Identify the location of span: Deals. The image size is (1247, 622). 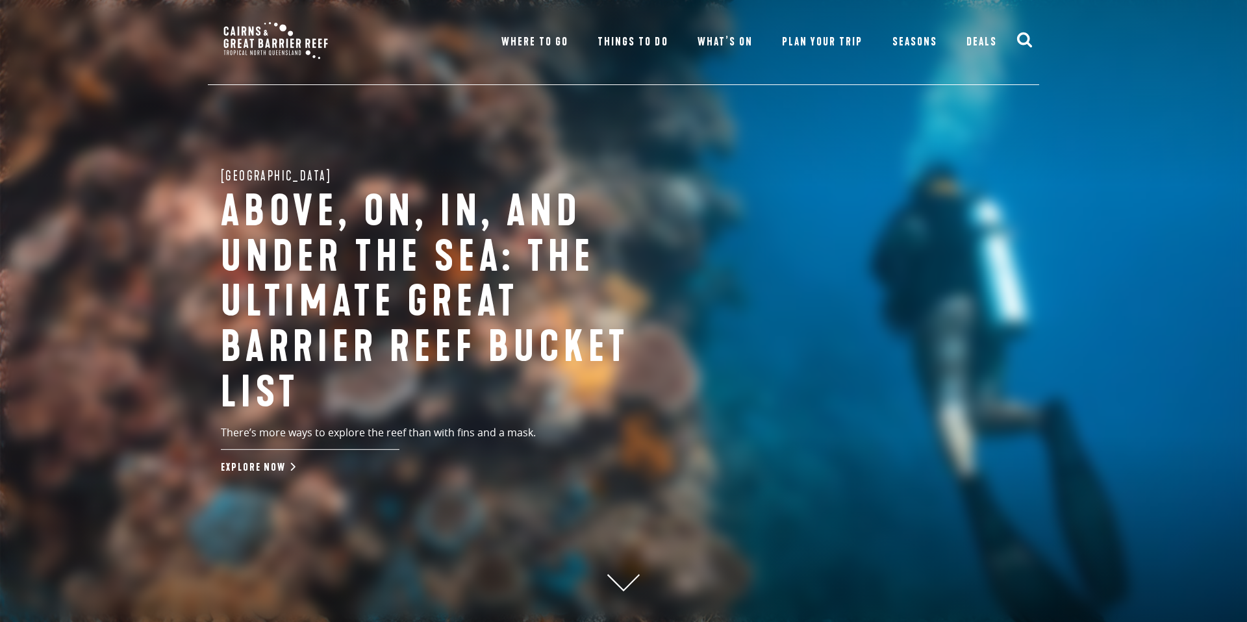
(982, 42).